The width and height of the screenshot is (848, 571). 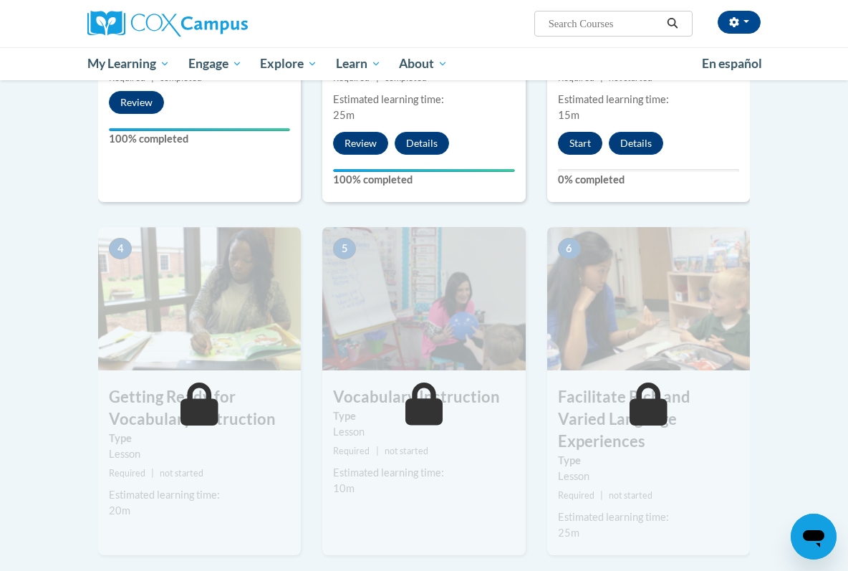 I want to click on span: My Learning, so click(x=128, y=64).